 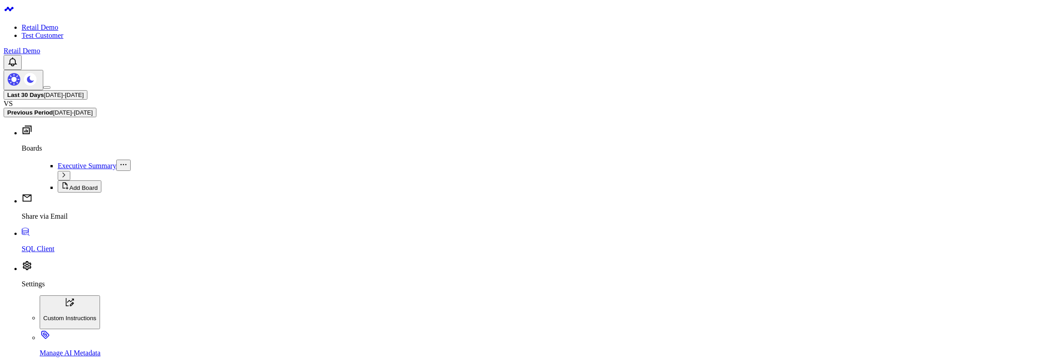 What do you see at coordinates (42, 35) in the screenshot?
I see `a: Test Customer` at bounding box center [42, 35].